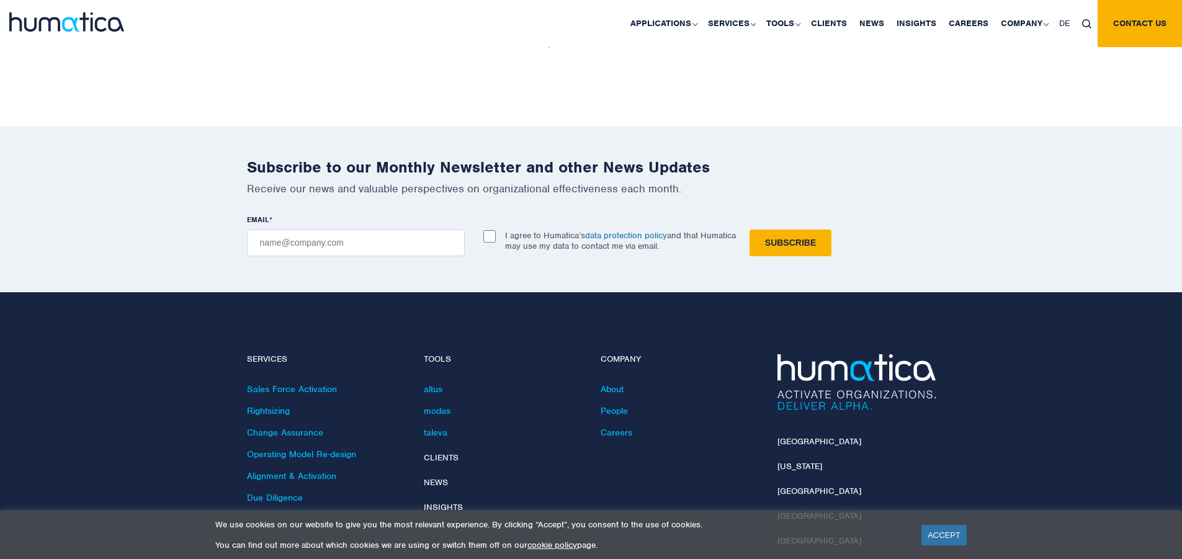 The height and width of the screenshot is (559, 1182). Describe the element at coordinates (66, 22) in the screenshot. I see `img: logo` at that location.